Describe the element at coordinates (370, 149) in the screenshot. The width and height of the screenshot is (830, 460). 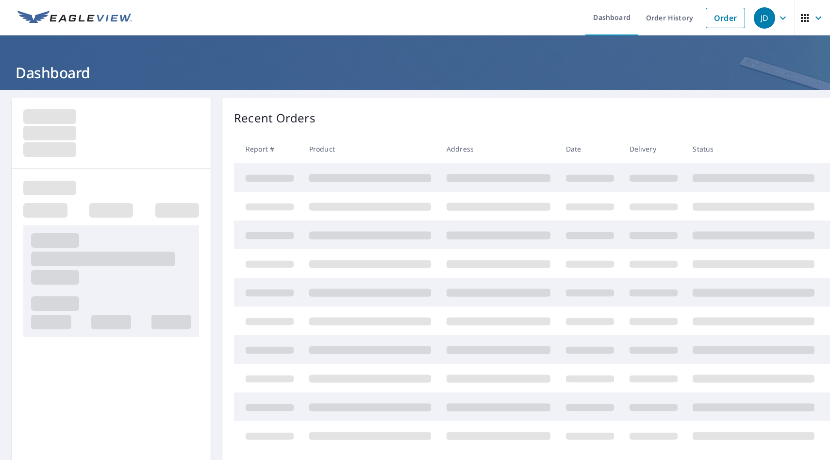
I see `th: Product` at that location.